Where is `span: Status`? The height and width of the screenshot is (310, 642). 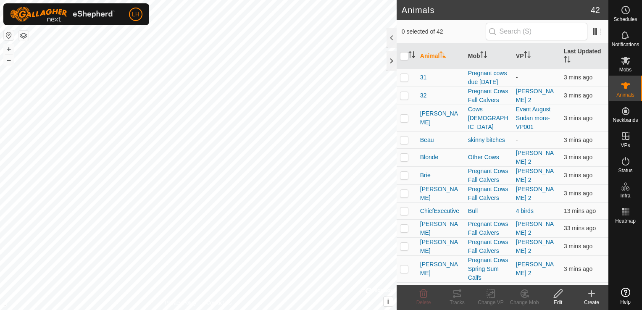 span: Status is located at coordinates (625, 170).